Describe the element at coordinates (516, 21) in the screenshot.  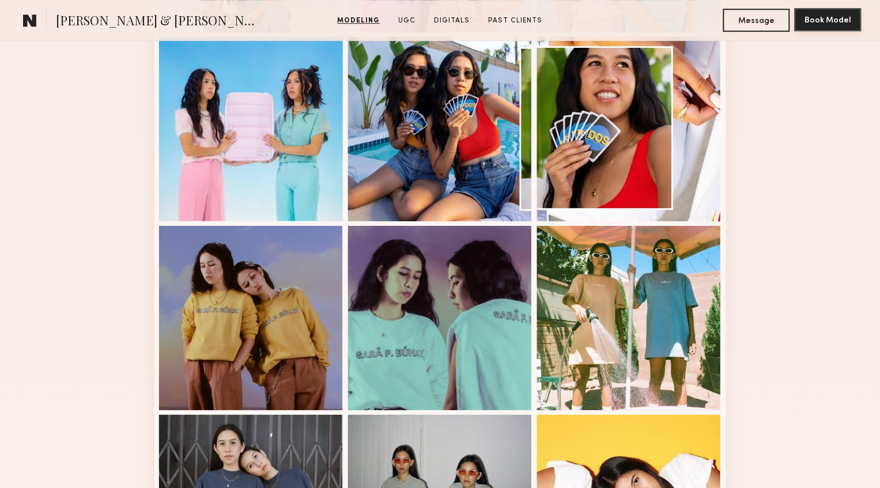
I see `a: Past Clients` at that location.